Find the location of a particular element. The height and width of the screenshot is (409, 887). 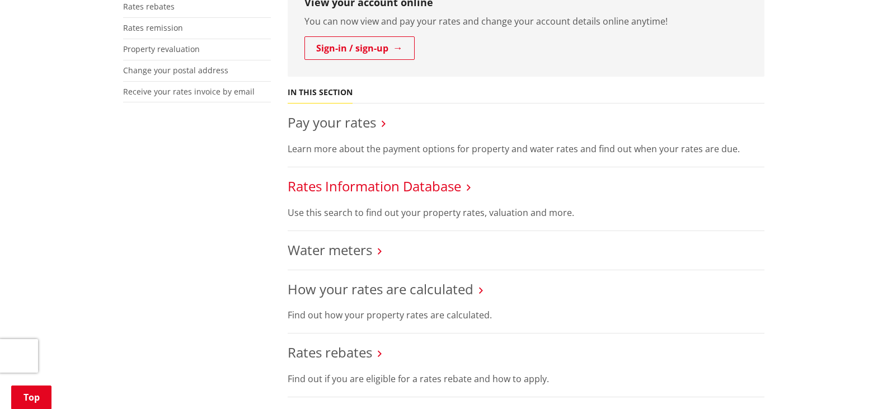

p: Find out how your property rates are calculated. is located at coordinates (526, 315).